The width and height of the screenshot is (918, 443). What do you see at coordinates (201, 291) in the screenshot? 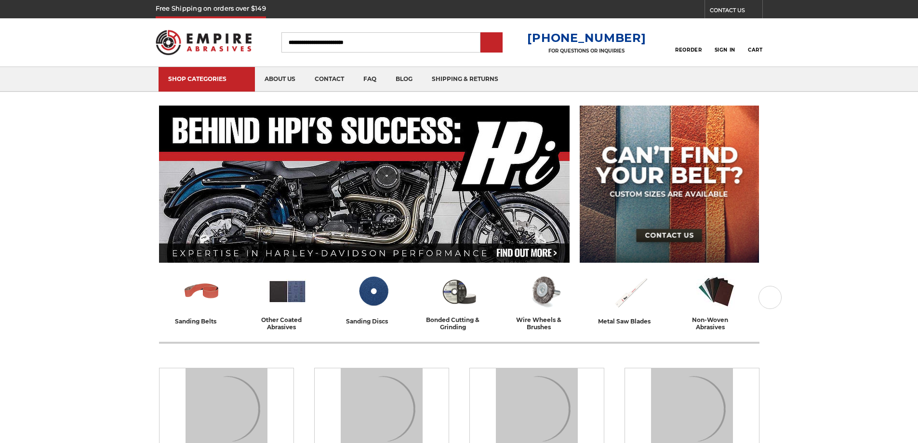
I see `img: Sanding Belts` at bounding box center [201, 291].